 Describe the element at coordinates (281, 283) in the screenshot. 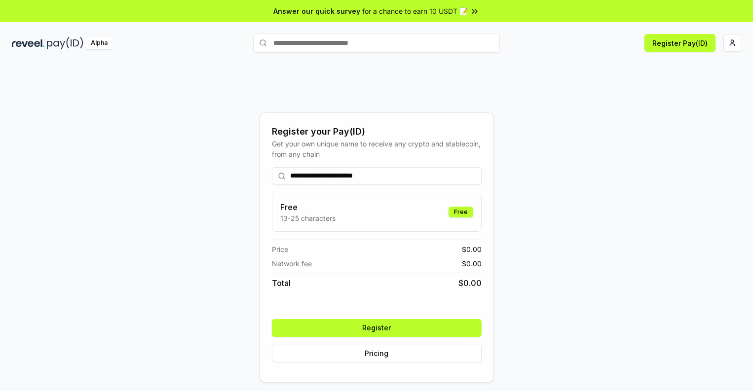

I see `span: Total` at that location.